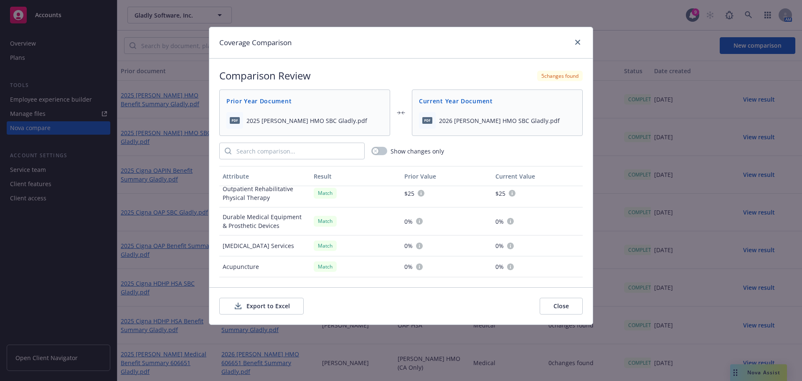 The height and width of the screenshot is (381, 802). Describe the element at coordinates (447, 176) in the screenshot. I see `button: Prior Value` at that location.